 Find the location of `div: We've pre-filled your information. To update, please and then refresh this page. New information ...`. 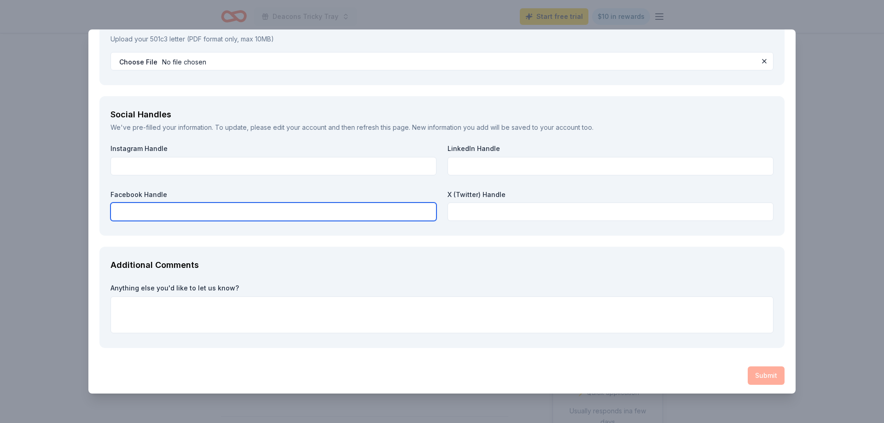

div: We've pre-filled your information. To update, please and then refresh this page. New information ... is located at coordinates (442, 128).